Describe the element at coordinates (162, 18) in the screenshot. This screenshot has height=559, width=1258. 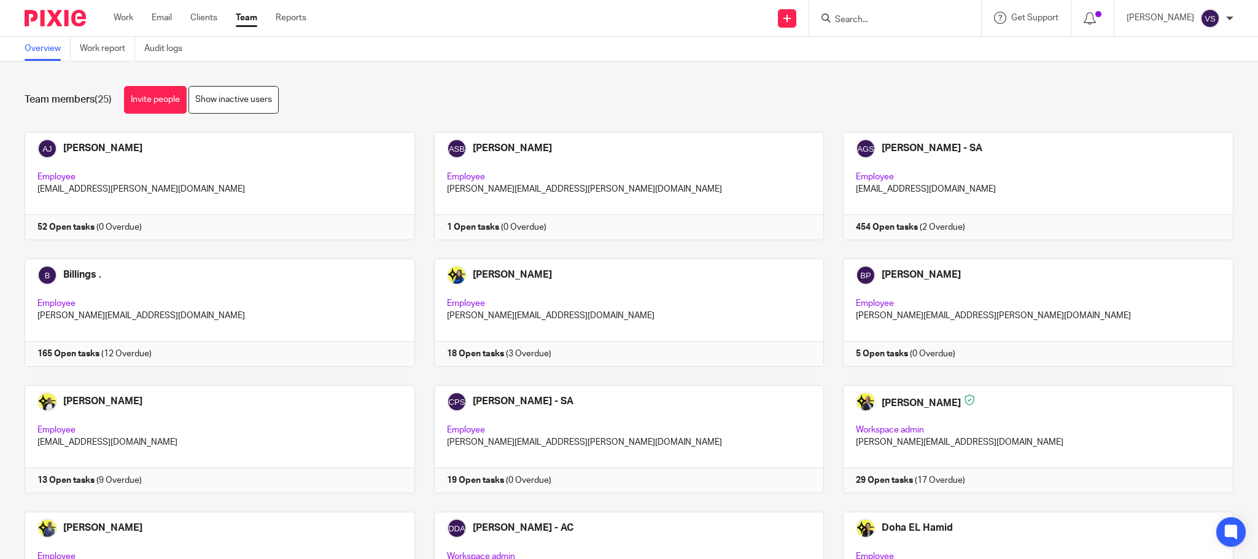
I see `a: Email` at that location.